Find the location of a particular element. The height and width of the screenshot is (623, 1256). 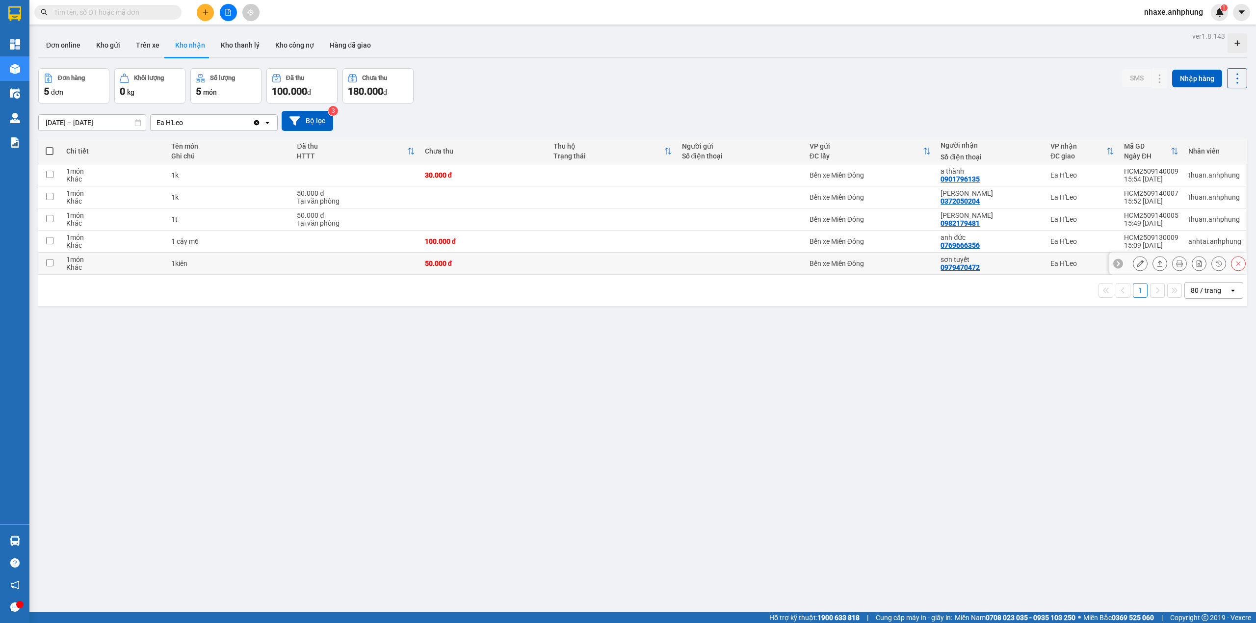

img: icon-new-feature is located at coordinates (1220, 12).